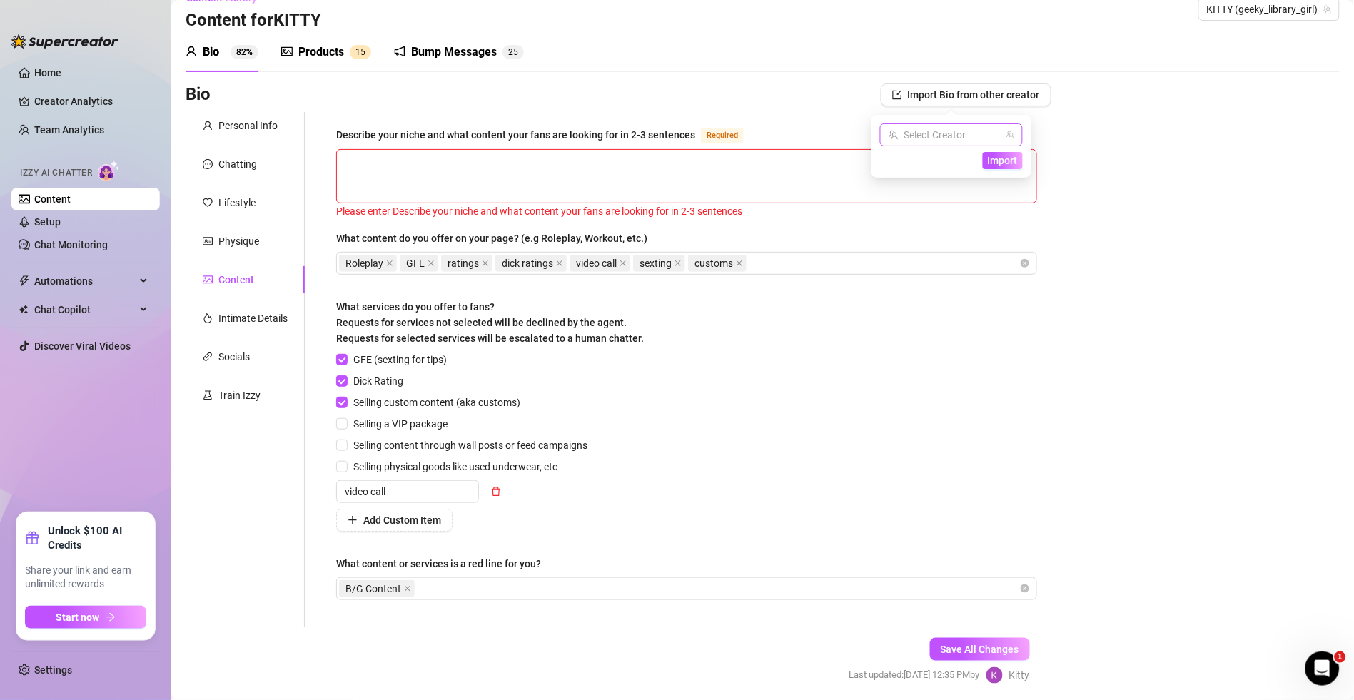 The height and width of the screenshot is (700, 1354). I want to click on span: Kitty, so click(1019, 675).